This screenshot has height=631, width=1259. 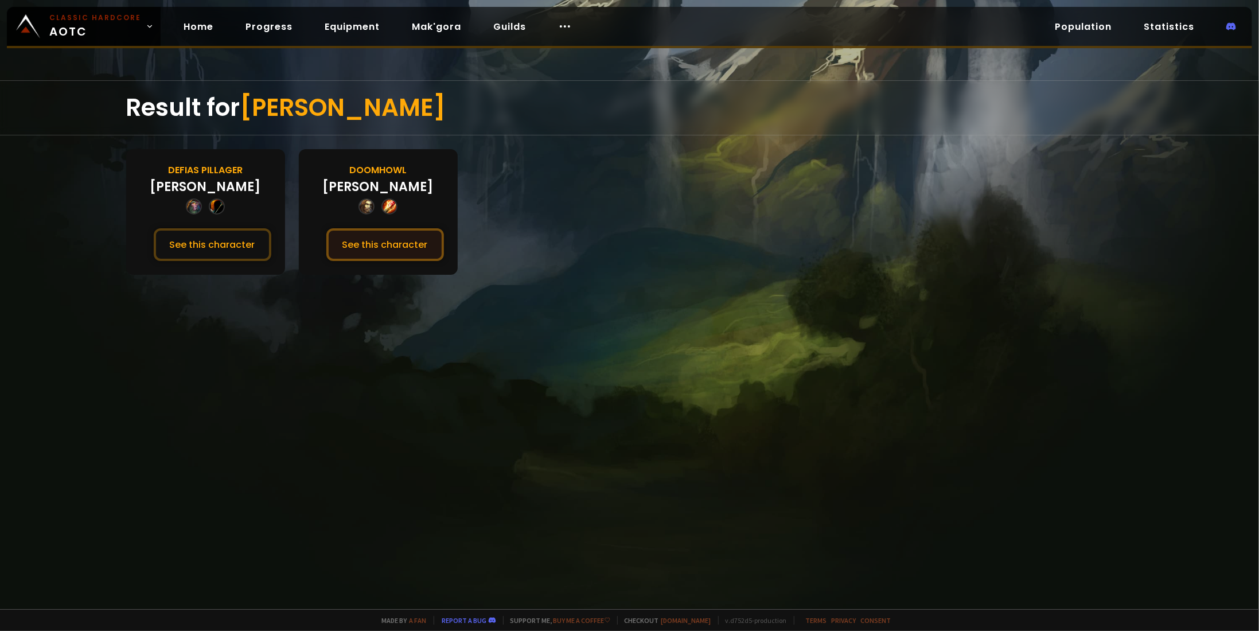 I want to click on a: Classic HardcoreAOTC, so click(x=84, y=26).